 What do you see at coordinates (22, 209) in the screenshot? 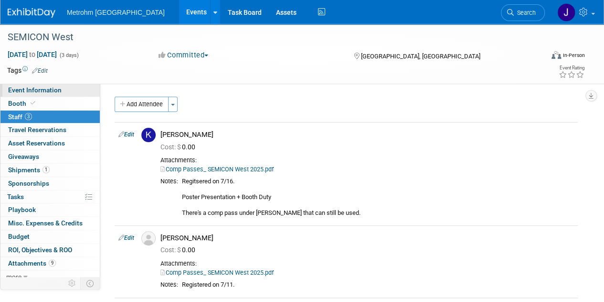
I see `span: Playbook` at bounding box center [22, 209].